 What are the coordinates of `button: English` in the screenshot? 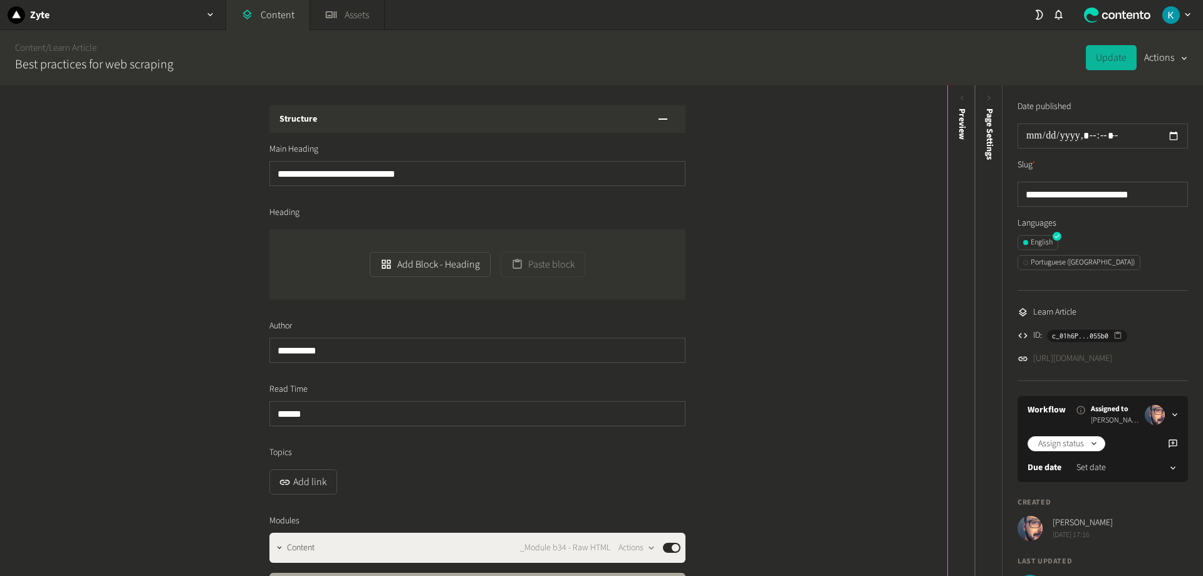 It's located at (1037, 242).